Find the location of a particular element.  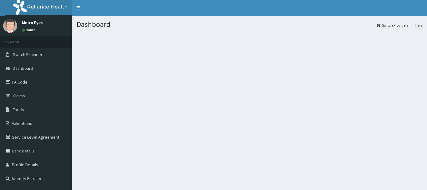

a: Online is located at coordinates (29, 30).